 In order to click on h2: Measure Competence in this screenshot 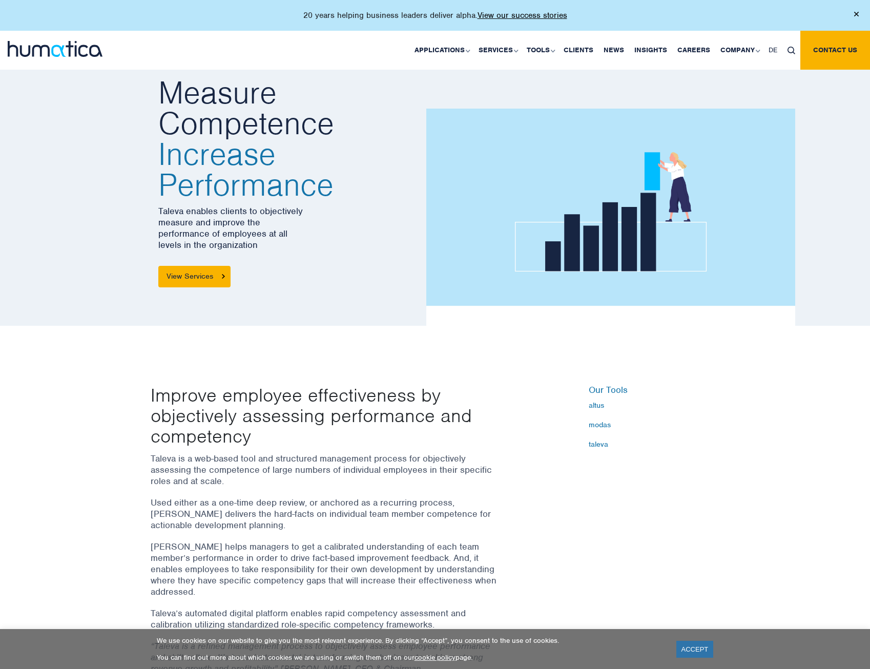, I will do `click(288, 139)`.